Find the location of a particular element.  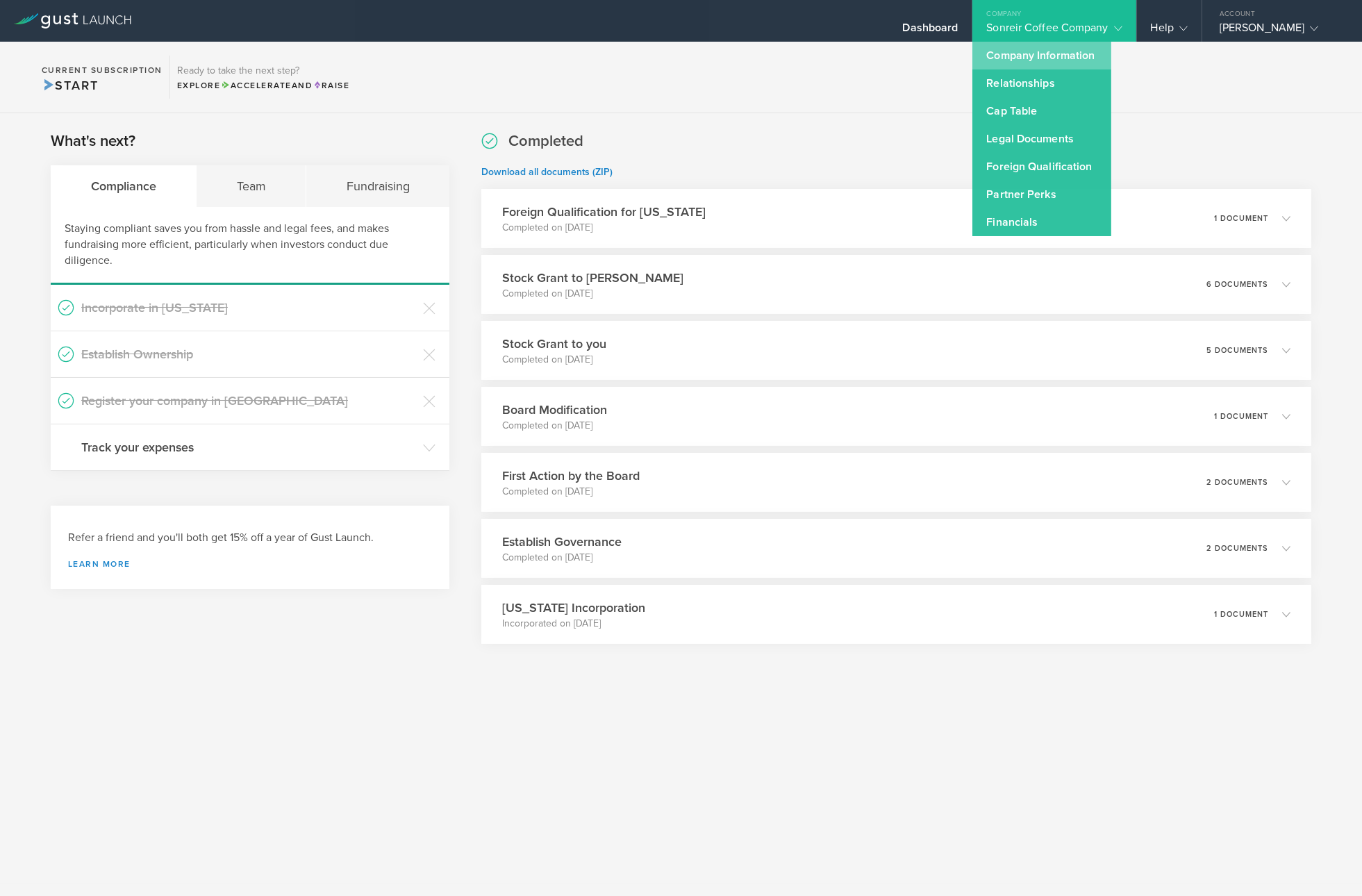

div: Explore is located at coordinates (263, 85).